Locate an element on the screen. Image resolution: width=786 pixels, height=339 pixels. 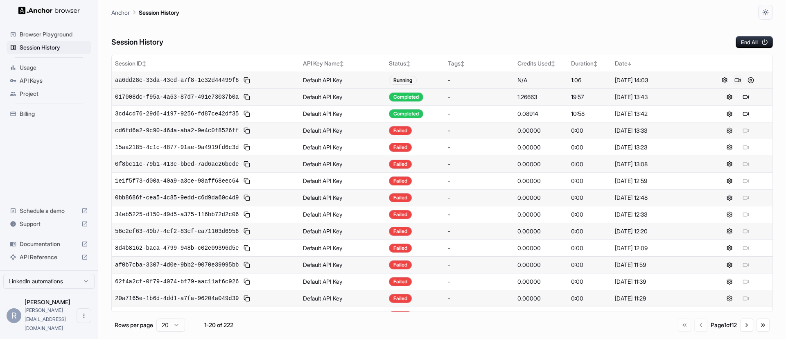
span: 0bb8686f-cea5-4c85-9edd-c6d9da60c4d9 is located at coordinates (177, 198).